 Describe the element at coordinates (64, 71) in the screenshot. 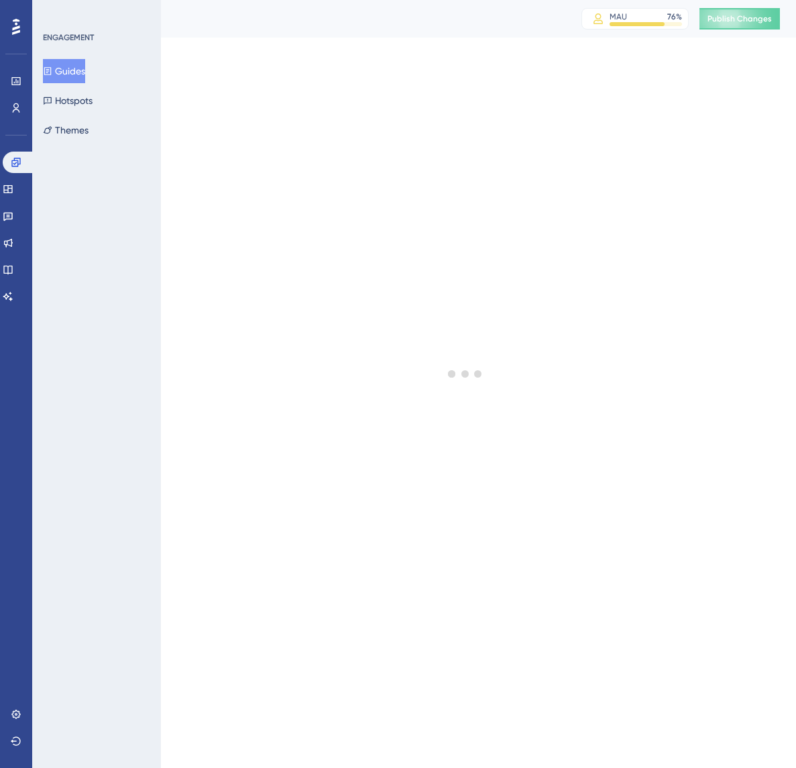

I see `button: Guides` at that location.